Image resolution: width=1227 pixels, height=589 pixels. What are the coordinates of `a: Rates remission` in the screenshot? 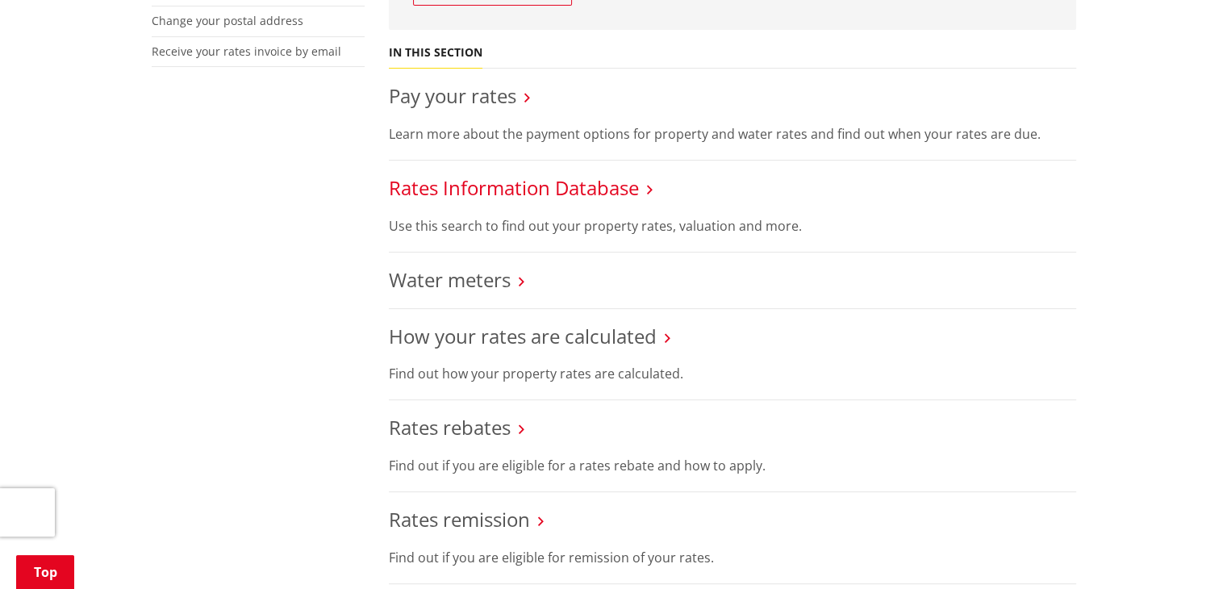 It's located at (459, 519).